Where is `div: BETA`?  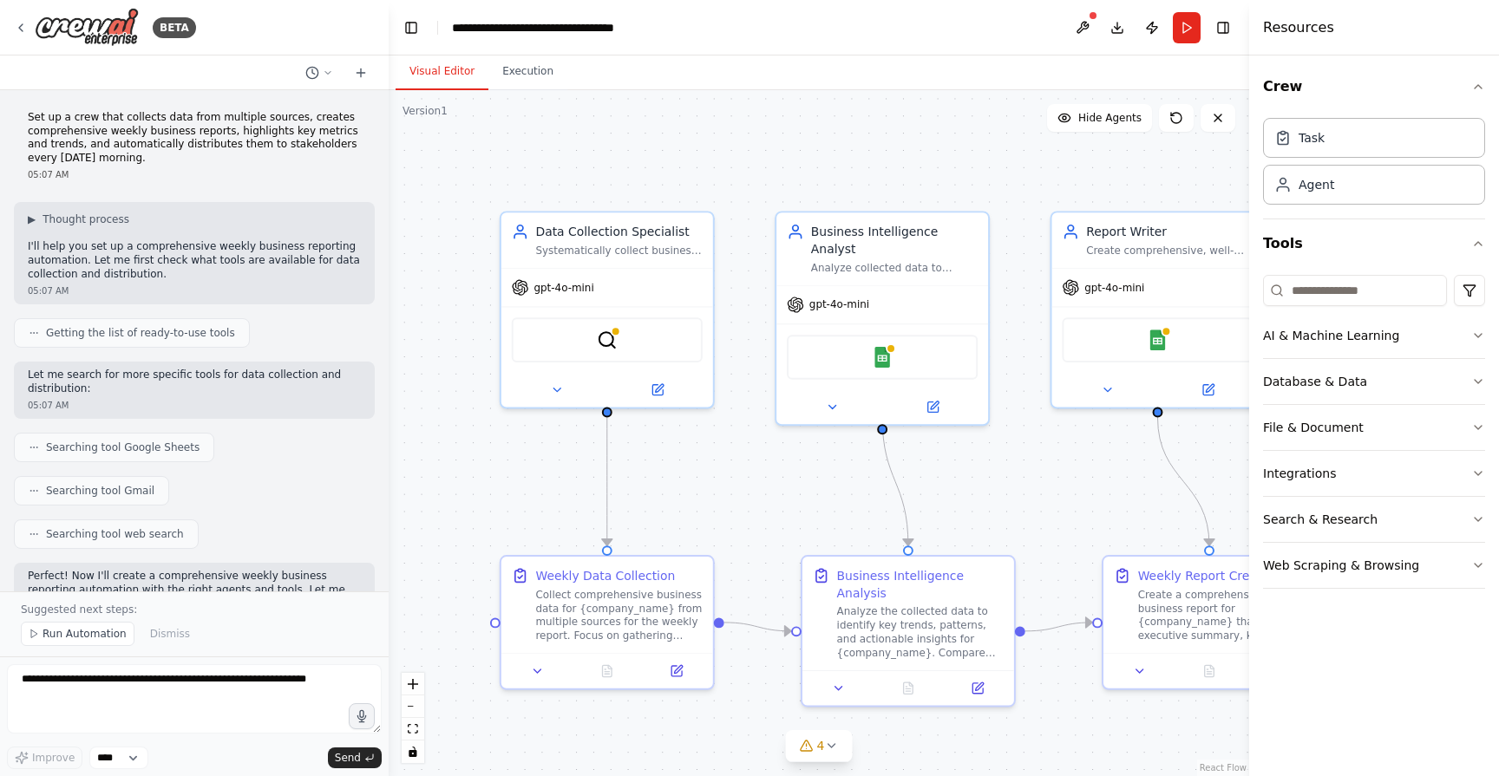
div: BETA is located at coordinates (174, 28).